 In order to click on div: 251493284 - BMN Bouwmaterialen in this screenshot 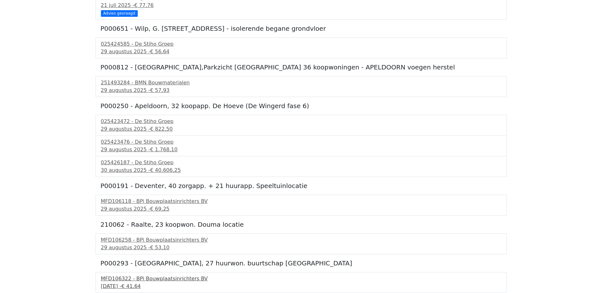, I will do `click(301, 83)`.